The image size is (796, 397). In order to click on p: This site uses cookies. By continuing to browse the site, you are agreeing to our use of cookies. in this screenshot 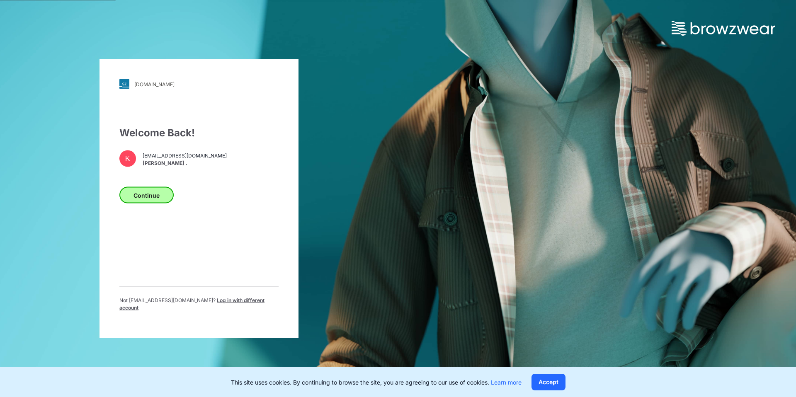, I will do `click(376, 382)`.